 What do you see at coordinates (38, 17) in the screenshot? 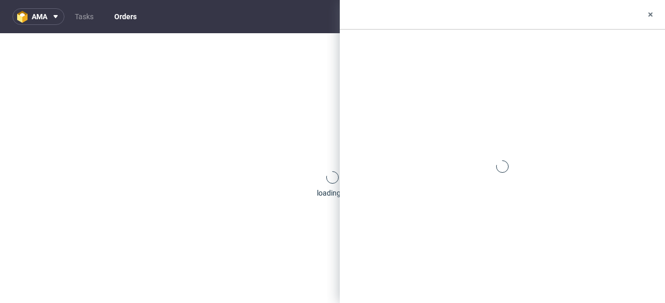
I see `button: ama` at bounding box center [38, 17].